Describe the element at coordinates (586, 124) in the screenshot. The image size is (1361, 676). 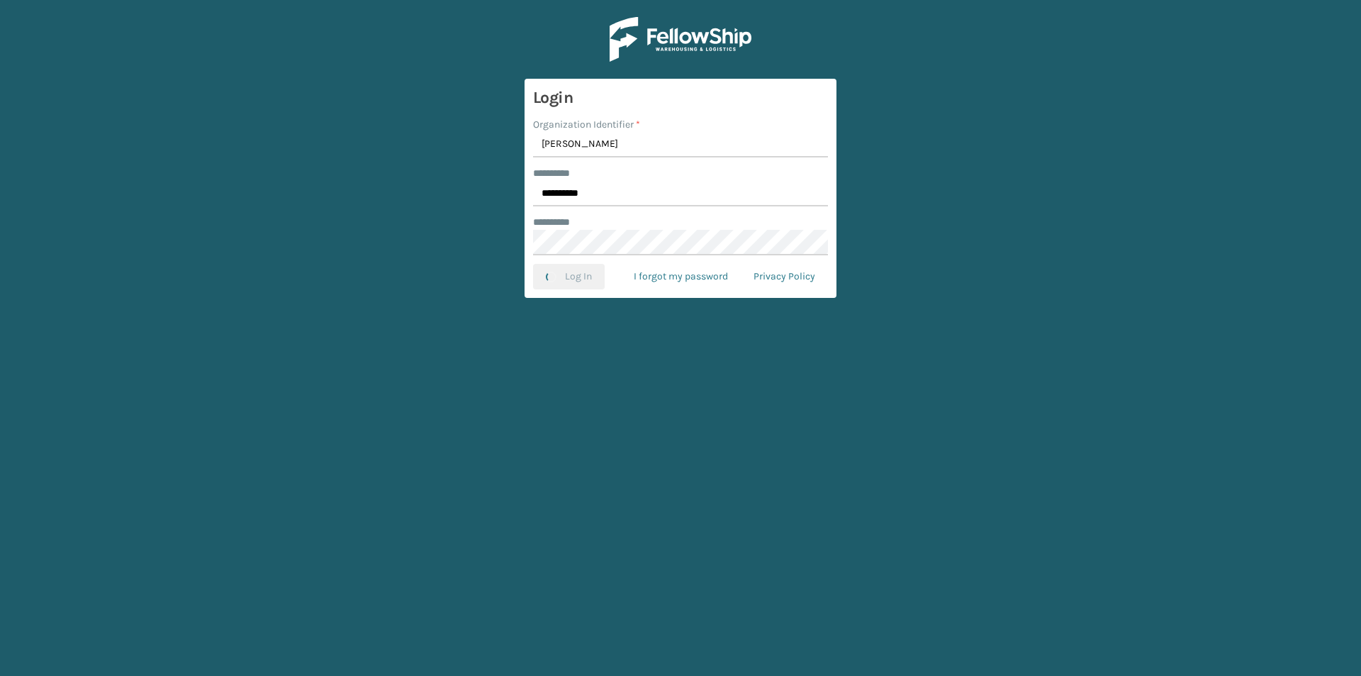
I see `label: Organization Identifier` at that location.